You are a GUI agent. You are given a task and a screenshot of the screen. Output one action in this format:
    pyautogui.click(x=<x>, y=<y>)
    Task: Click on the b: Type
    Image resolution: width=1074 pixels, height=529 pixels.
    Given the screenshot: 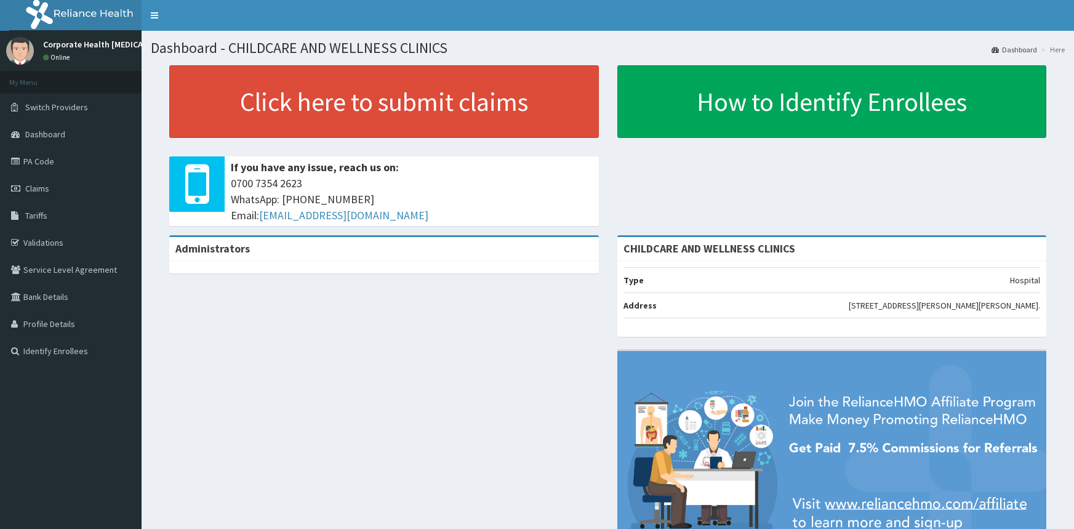 What is the action you would take?
    pyautogui.click(x=633, y=280)
    